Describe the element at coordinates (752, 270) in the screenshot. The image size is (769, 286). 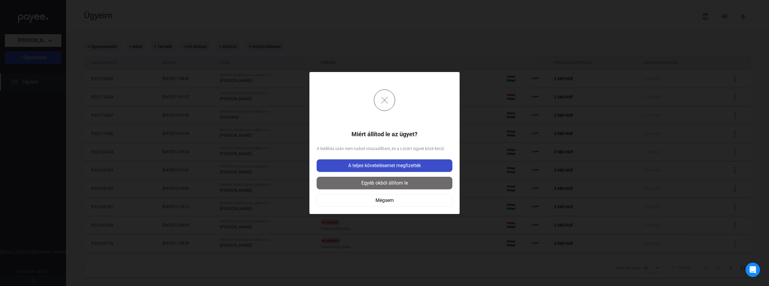
I see `div: Open Intercom Messenger` at that location.